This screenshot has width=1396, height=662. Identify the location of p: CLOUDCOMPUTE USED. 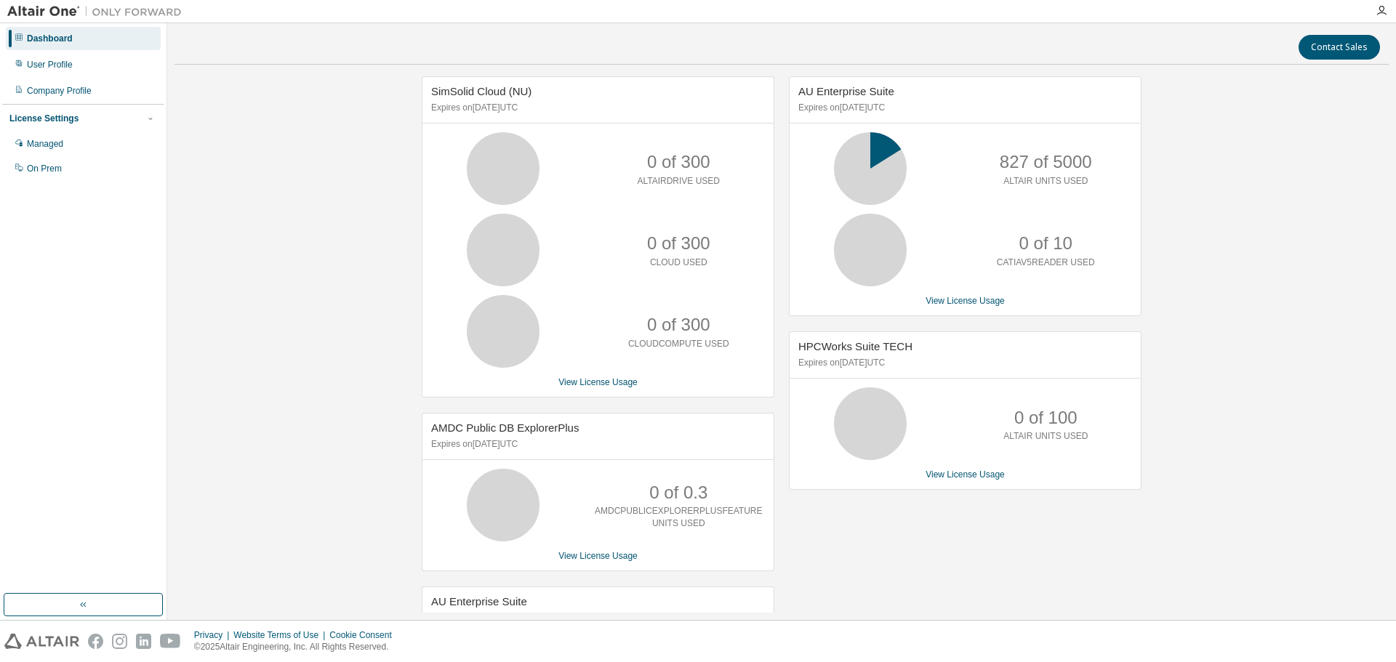
(678, 344).